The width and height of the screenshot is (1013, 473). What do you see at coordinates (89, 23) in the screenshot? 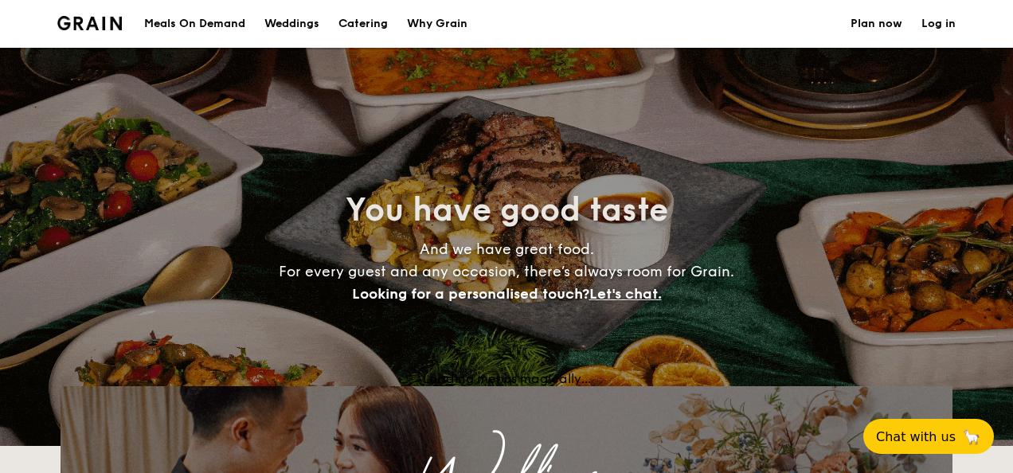
I see `a: Logotype` at bounding box center [89, 23].